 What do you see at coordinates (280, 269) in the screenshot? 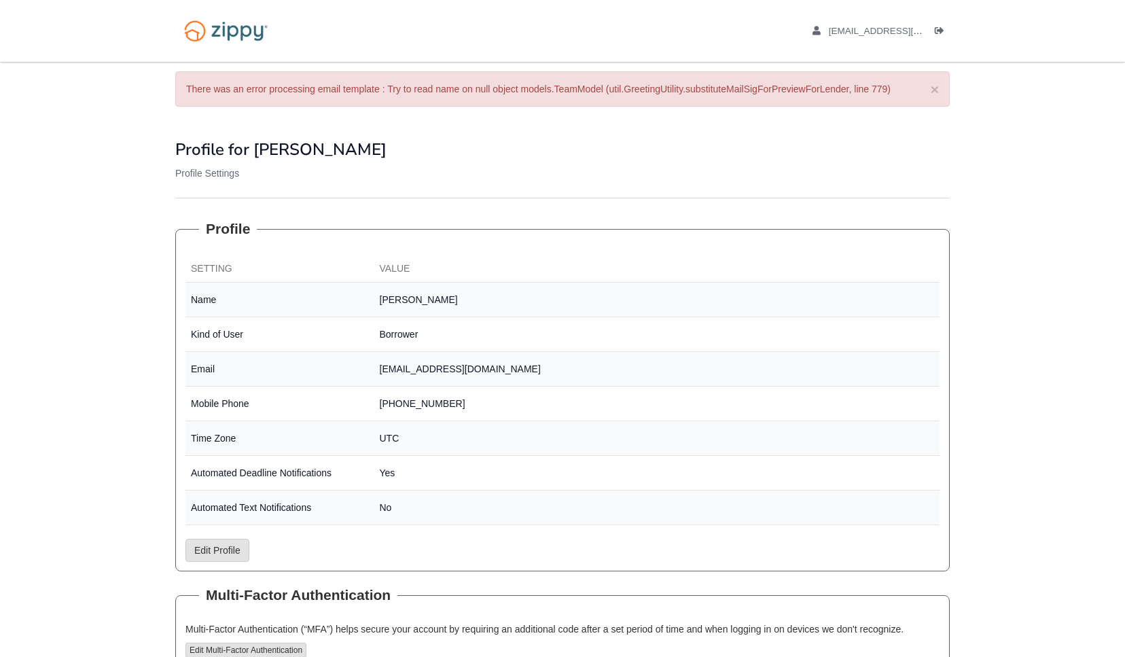
I see `th: Setting` at bounding box center [280, 269].